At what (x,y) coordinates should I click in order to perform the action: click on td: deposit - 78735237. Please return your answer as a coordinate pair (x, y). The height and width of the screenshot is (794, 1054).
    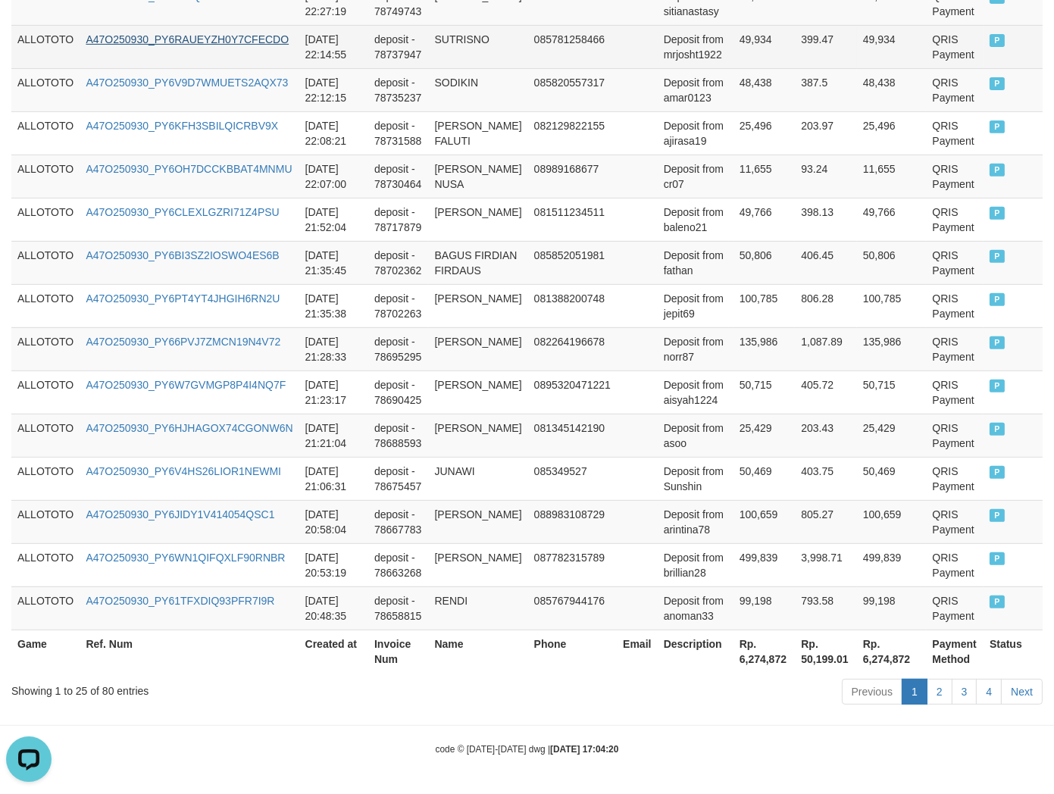
    Looking at the image, I should click on (399, 89).